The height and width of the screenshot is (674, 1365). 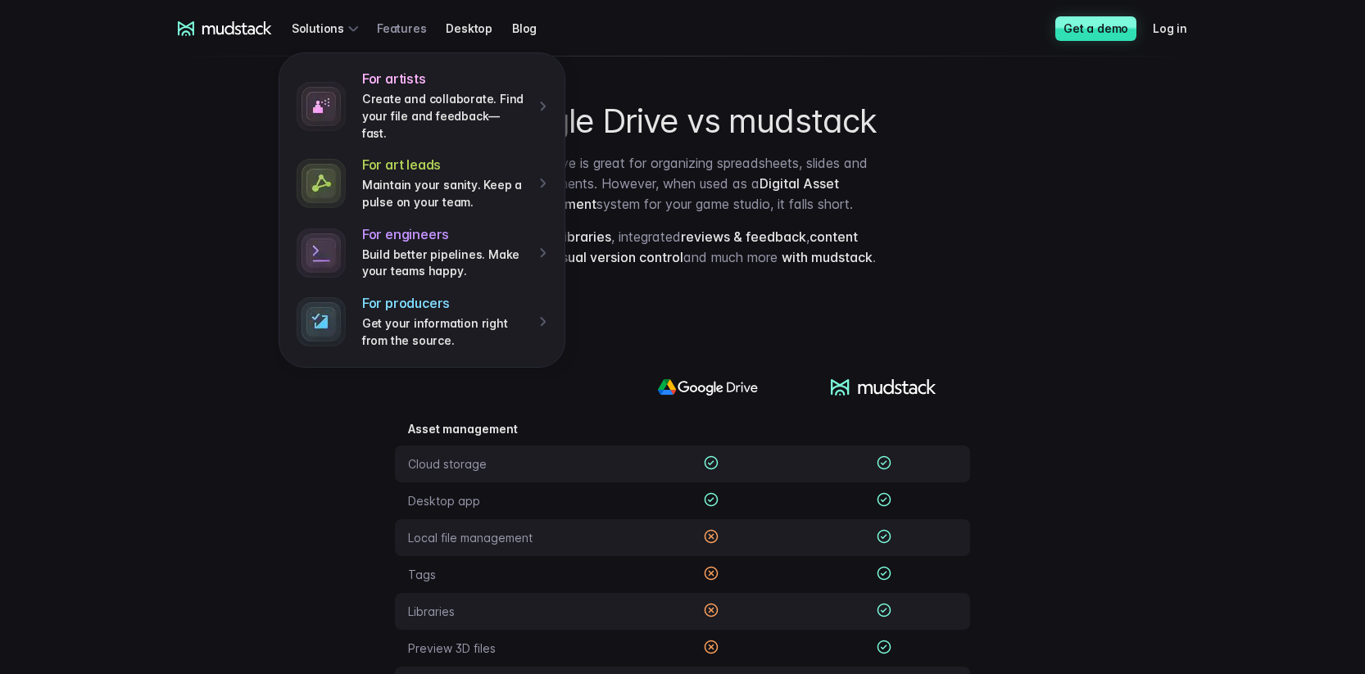 I want to click on h4: For art leads, so click(x=445, y=165).